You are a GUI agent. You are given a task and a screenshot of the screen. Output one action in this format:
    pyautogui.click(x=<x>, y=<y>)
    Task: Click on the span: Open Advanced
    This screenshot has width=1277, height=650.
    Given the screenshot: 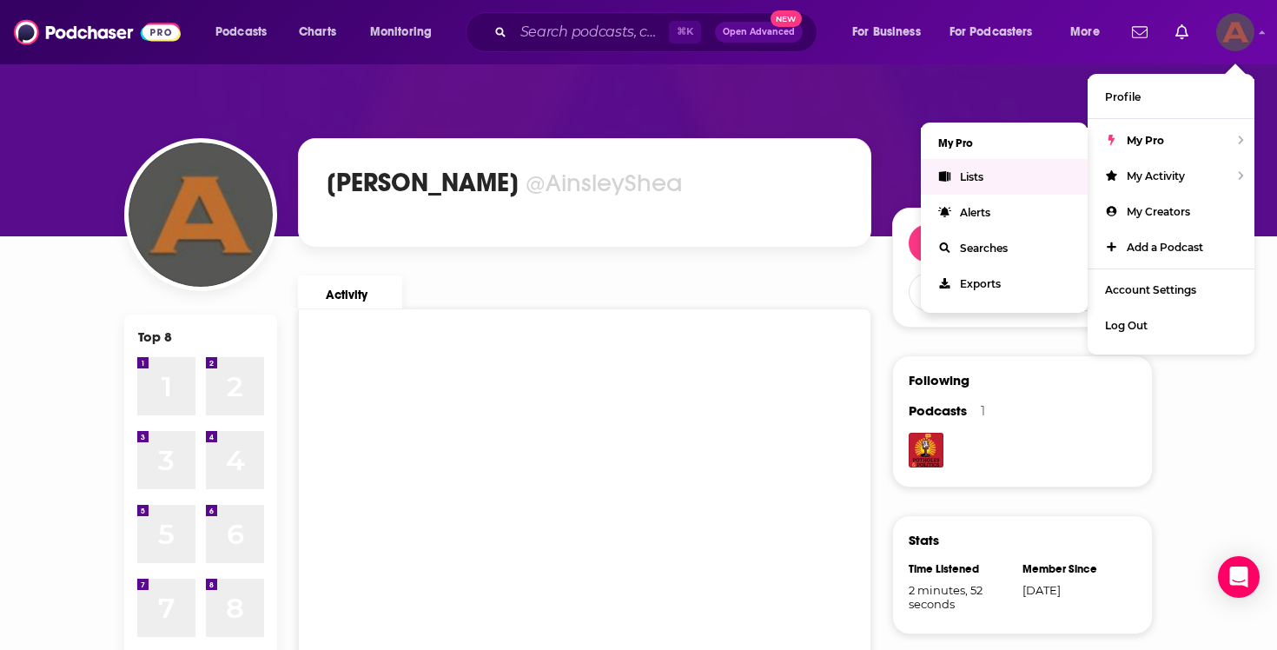 What is the action you would take?
    pyautogui.click(x=759, y=32)
    